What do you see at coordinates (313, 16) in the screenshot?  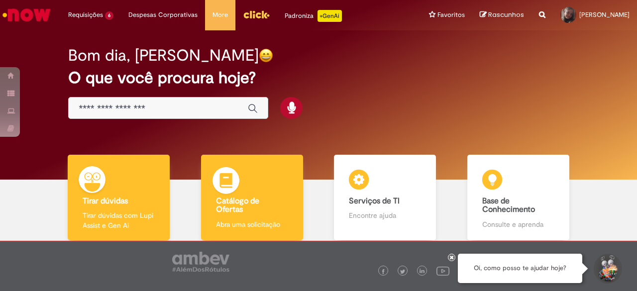 I see `div: Padroniza` at bounding box center [313, 16].